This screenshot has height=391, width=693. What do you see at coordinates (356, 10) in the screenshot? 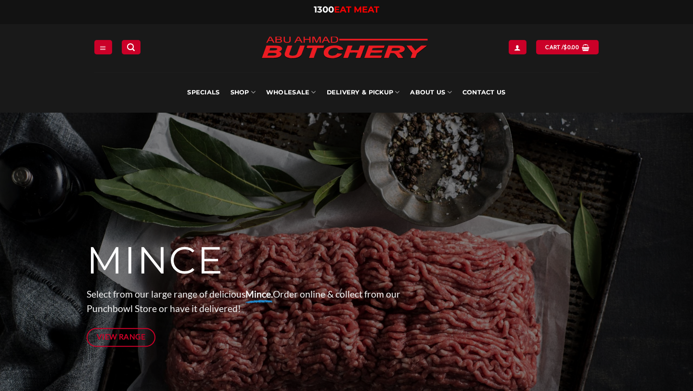
I see `span: EAT MEAT` at bounding box center [356, 10].